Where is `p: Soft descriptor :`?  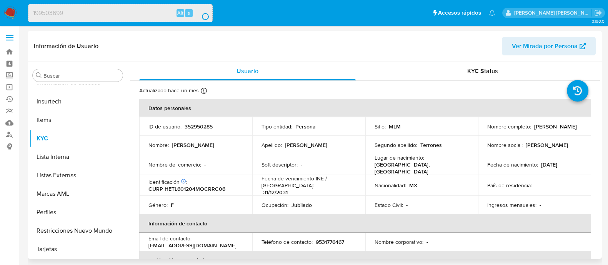 p: Soft descriptor : is located at coordinates (280, 165).